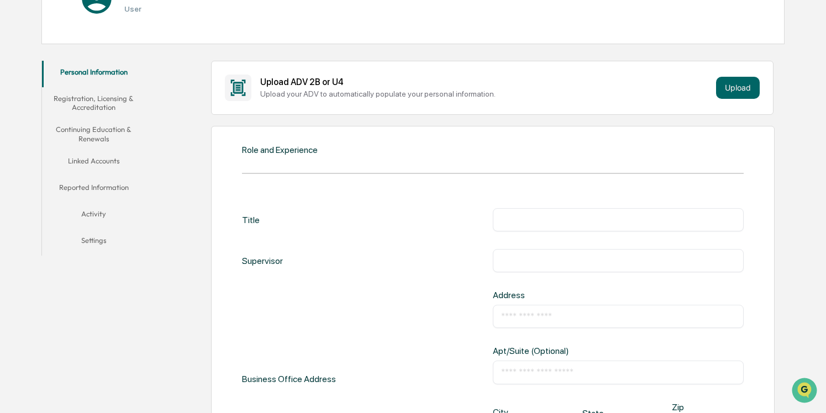 The image size is (826, 413). I want to click on button: Continuing Education & Renewals, so click(93, 134).